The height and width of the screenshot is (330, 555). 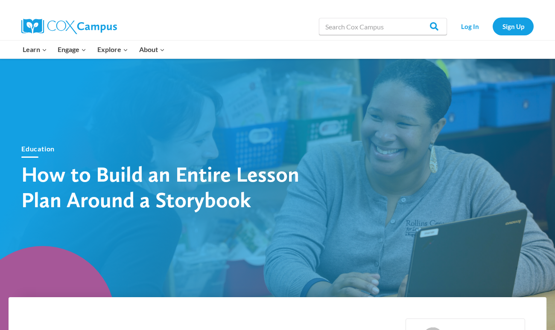 What do you see at coordinates (35, 50) in the screenshot?
I see `span: Learn` at bounding box center [35, 50].